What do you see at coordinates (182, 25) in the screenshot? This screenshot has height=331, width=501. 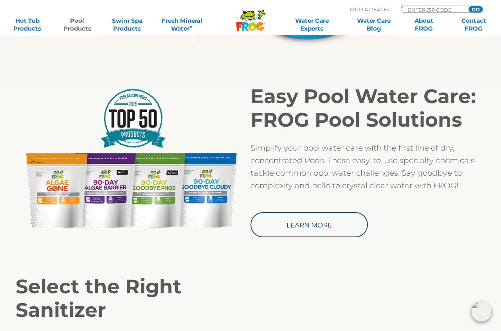 I see `a: Fresh MineralWater∞` at bounding box center [182, 25].